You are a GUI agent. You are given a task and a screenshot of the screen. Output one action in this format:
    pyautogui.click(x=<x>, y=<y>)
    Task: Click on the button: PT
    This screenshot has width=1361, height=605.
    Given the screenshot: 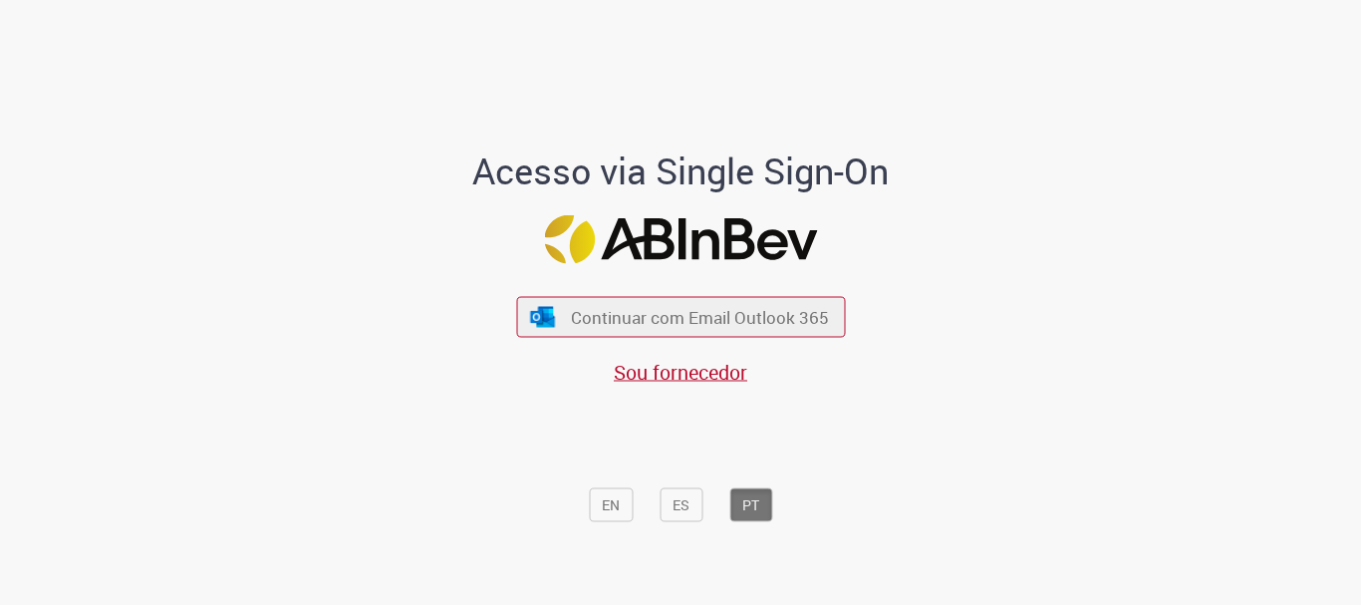 What is the action you would take?
    pyautogui.click(x=750, y=505)
    